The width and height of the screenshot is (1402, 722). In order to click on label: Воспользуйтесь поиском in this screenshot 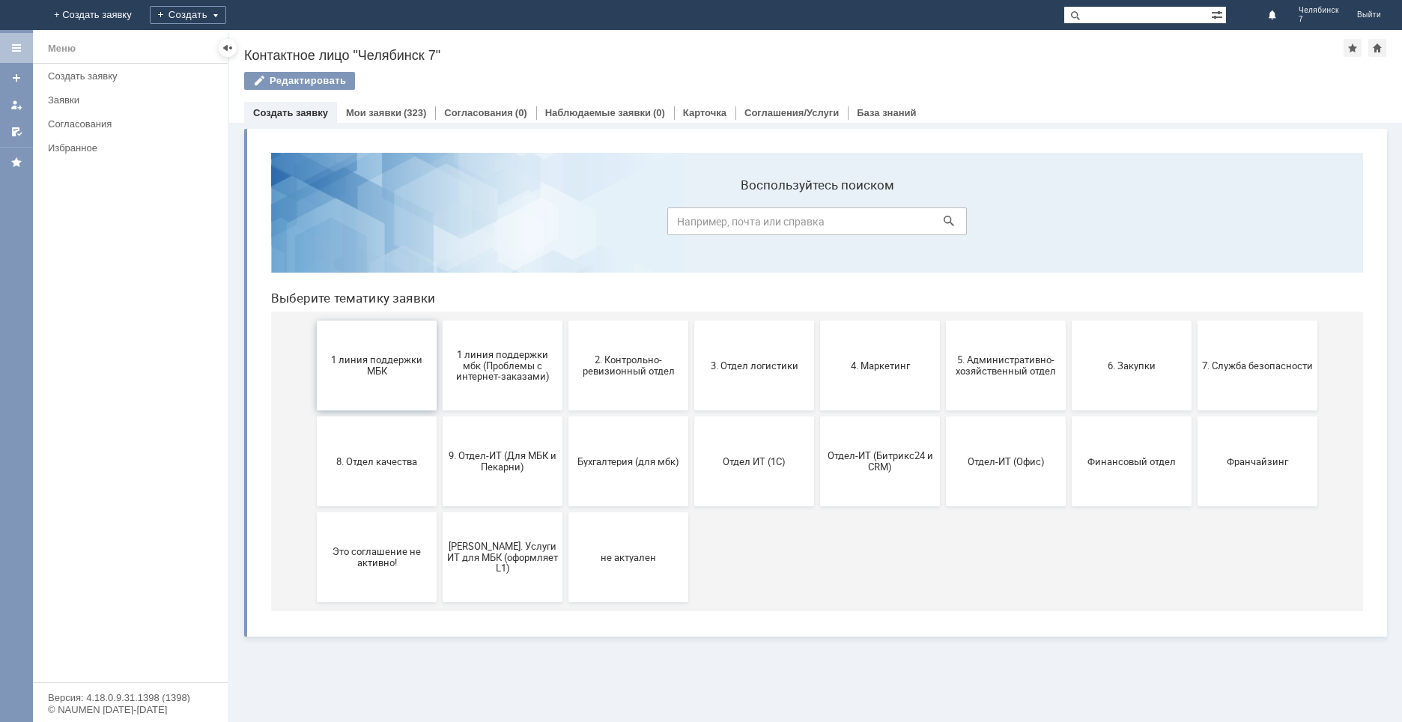, I will do `click(558, 44)`.